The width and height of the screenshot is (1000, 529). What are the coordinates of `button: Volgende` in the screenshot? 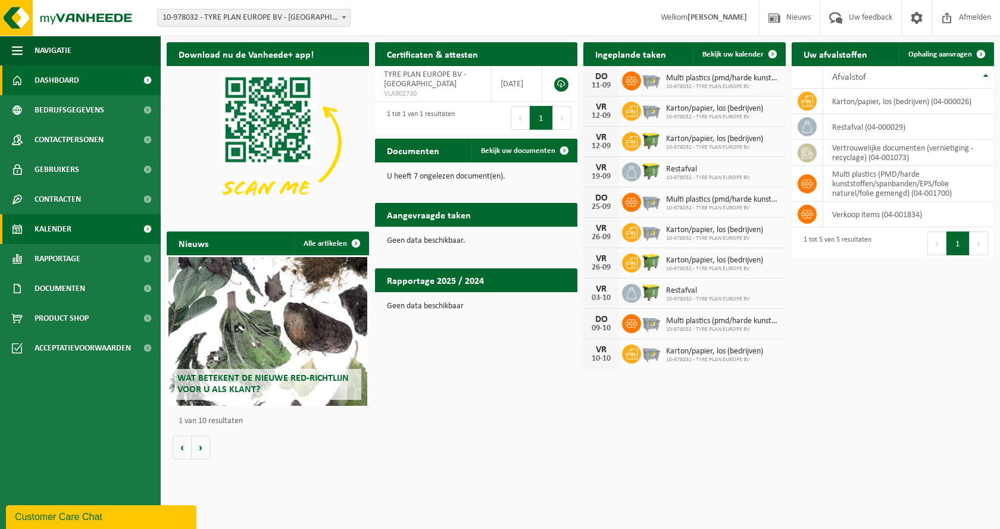 It's located at (201, 448).